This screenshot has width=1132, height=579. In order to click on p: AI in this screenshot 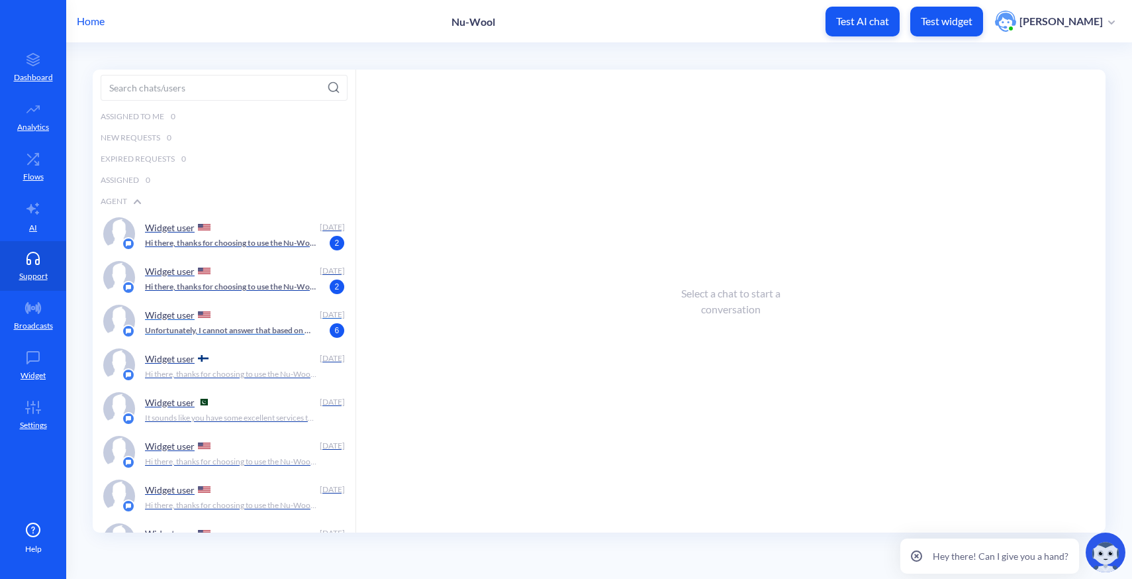, I will do `click(33, 228)`.